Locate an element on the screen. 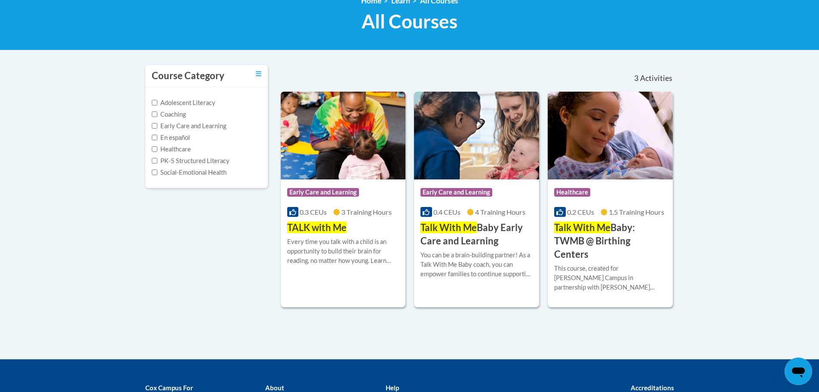 This screenshot has width=819, height=392. span: 0.3 CEUs is located at coordinates (313, 212).